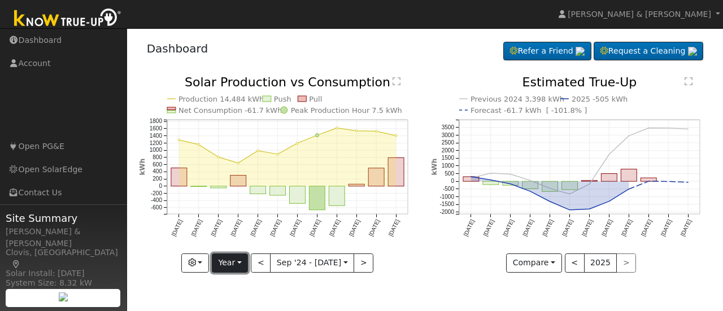  I want to click on button: Year, so click(230, 263).